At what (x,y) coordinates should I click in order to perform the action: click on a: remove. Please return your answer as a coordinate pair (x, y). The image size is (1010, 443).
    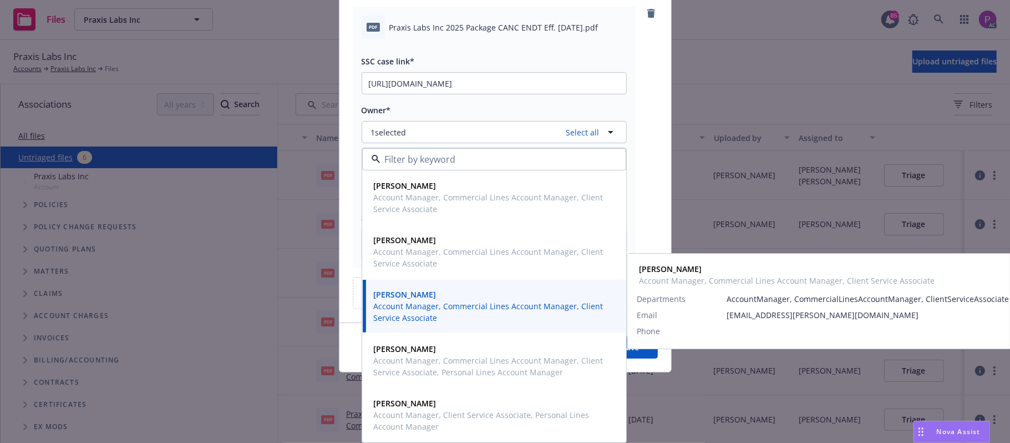
    Looking at the image, I should click on (651, 13).